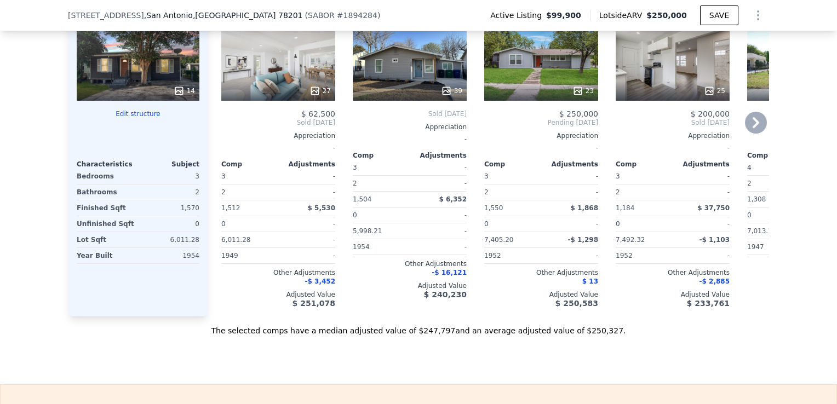 The image size is (837, 404). What do you see at coordinates (630, 240) in the screenshot?
I see `span: 7,492.32` at bounding box center [630, 240].